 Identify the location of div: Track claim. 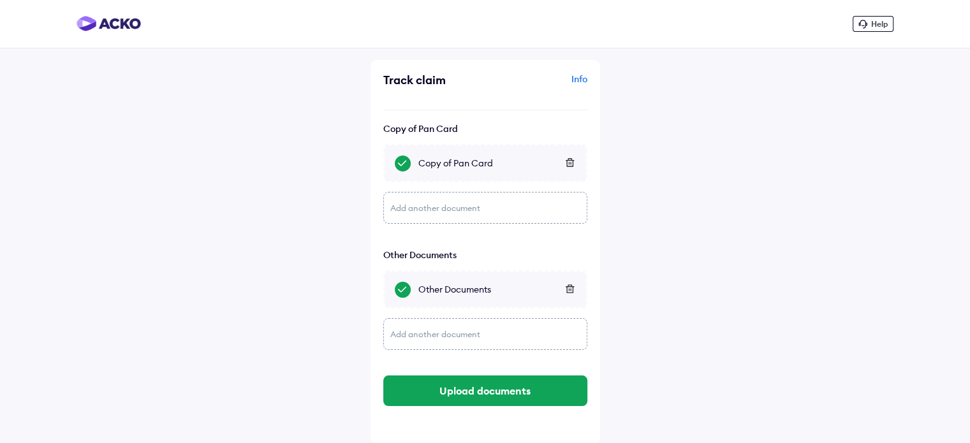
(432, 80).